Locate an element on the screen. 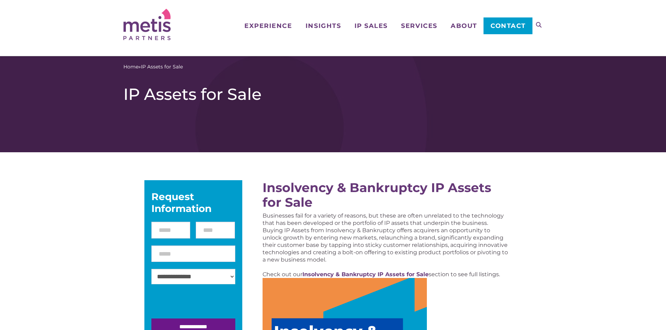 This screenshot has height=330, width=666. h1: IP Assets for Sale is located at coordinates (333, 94).